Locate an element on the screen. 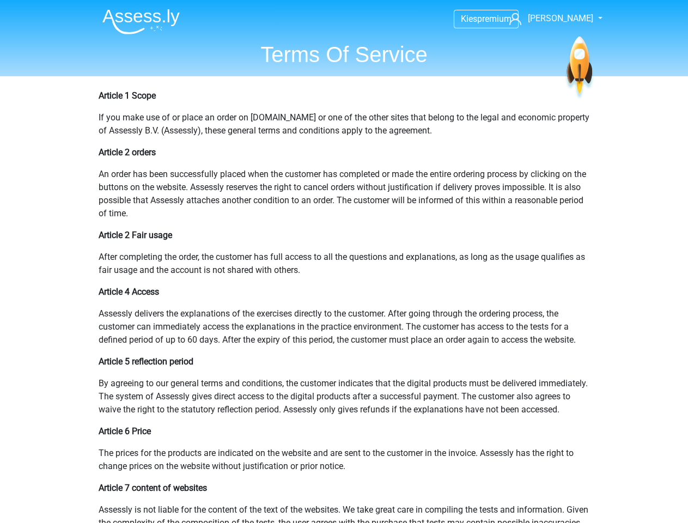 This screenshot has height=523, width=688. b: Article 2 orders is located at coordinates (127, 152).